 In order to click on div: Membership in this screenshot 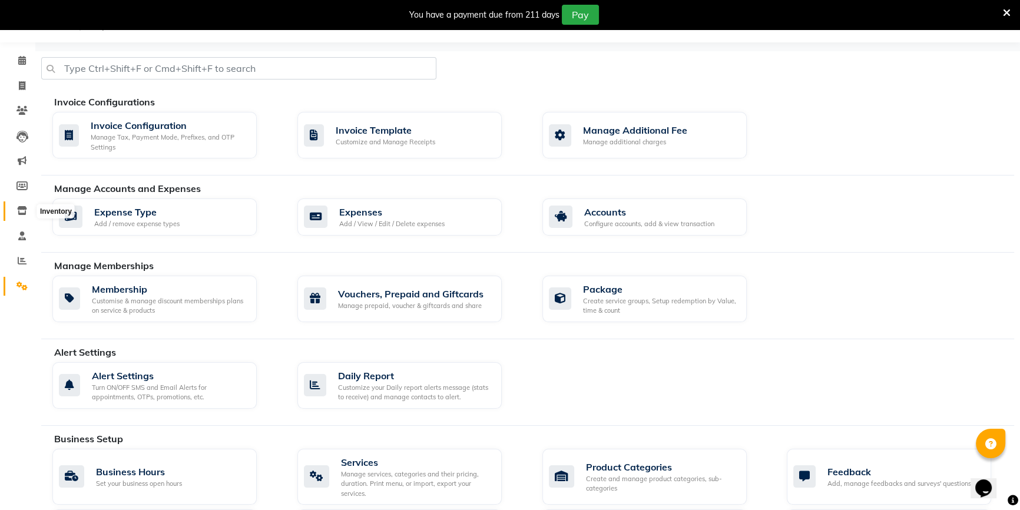, I will do `click(170, 289)`.